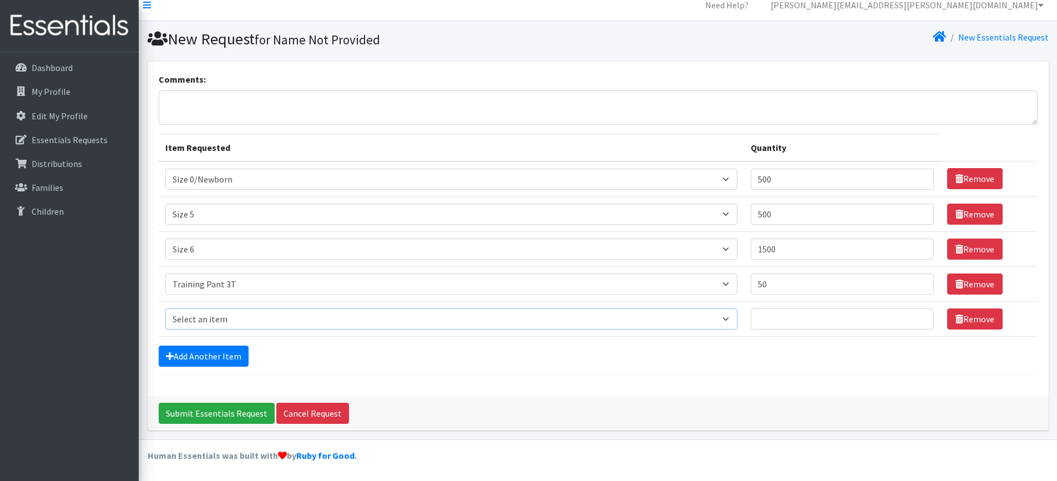  What do you see at coordinates (69, 68) in the screenshot?
I see `a: Dashboard` at bounding box center [69, 68].